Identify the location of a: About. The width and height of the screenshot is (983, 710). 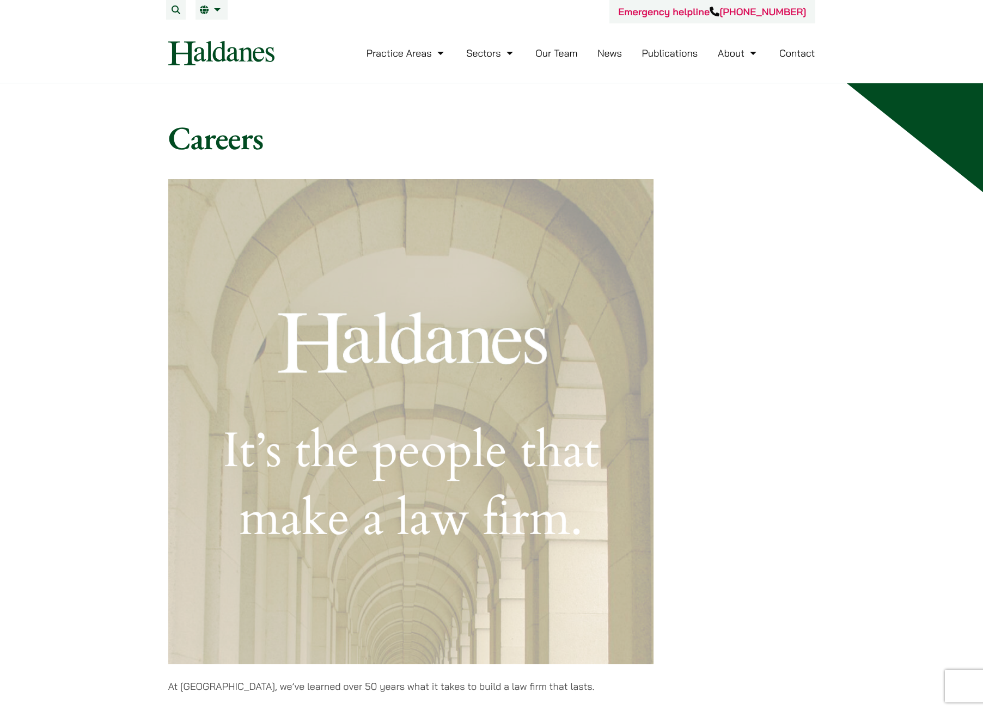
(739, 53).